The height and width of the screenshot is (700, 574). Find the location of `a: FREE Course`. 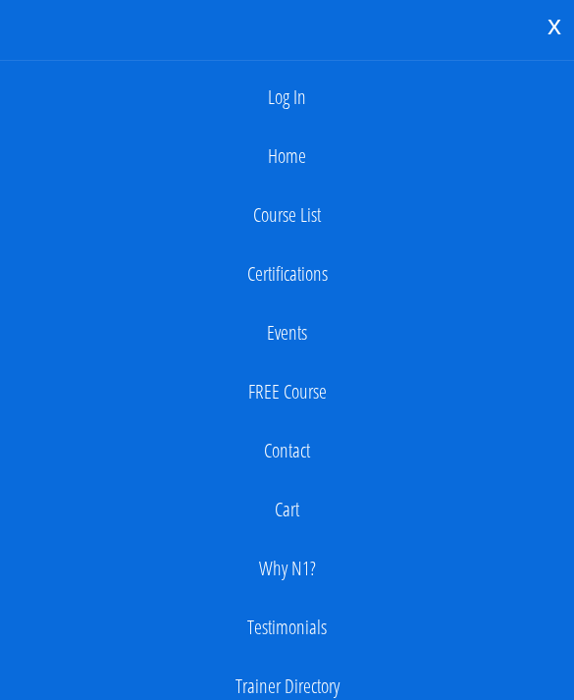

a: FREE Course is located at coordinates (287, 392).